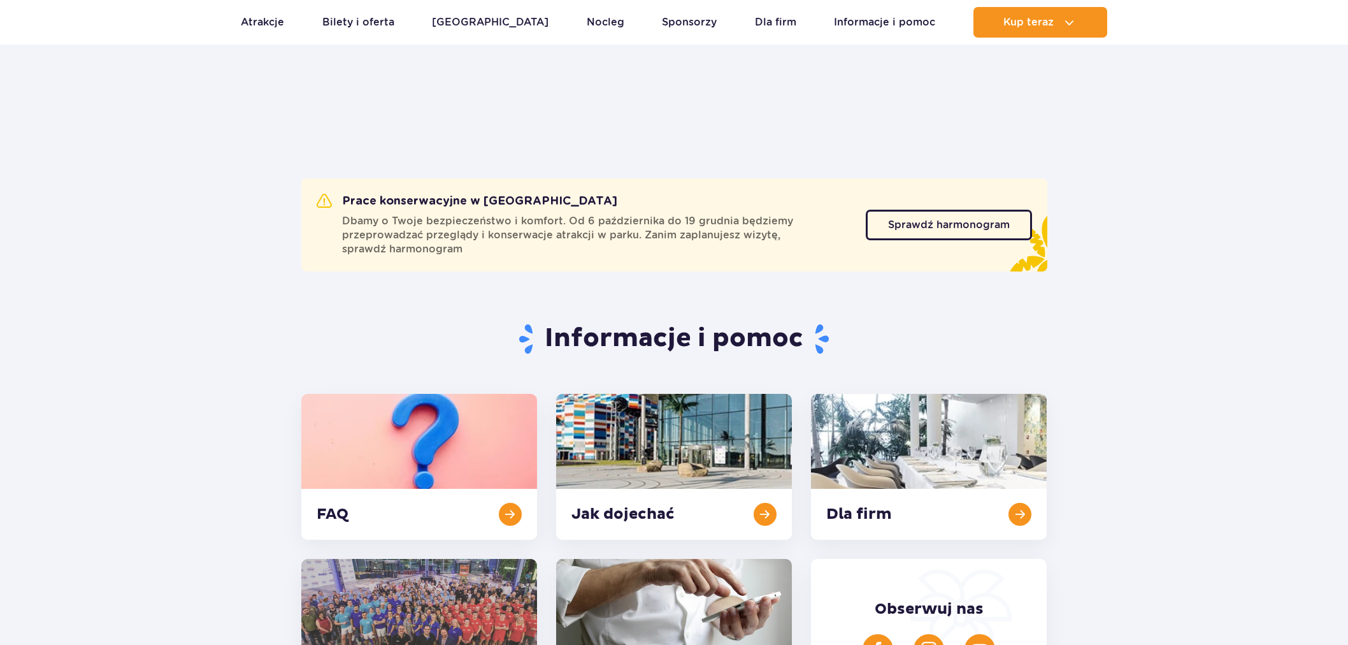 Image resolution: width=1348 pixels, height=645 pixels. Describe the element at coordinates (775, 22) in the screenshot. I see `a: Dla firm` at that location.